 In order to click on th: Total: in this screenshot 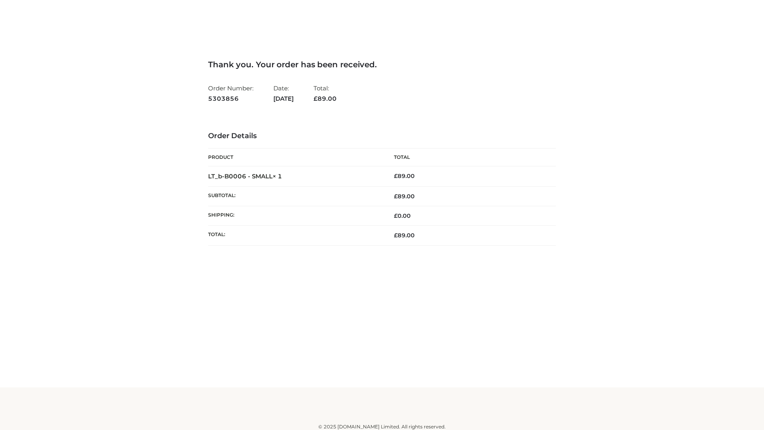, I will do `click(295, 235)`.